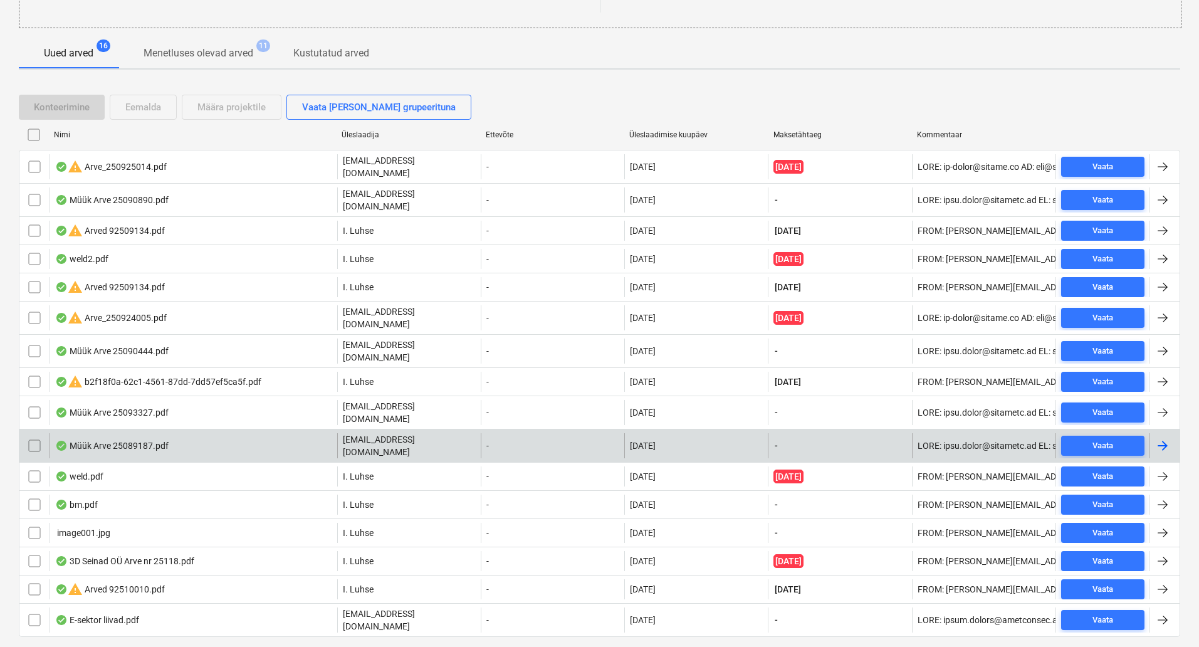 This screenshot has width=1199, height=647. I want to click on div: Vestlusvidin, so click(1167, 617).